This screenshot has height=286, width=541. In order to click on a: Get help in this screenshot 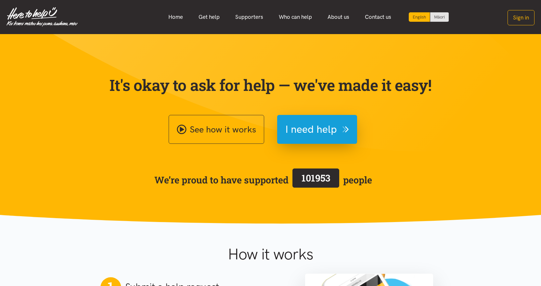, I will do `click(209, 17)`.